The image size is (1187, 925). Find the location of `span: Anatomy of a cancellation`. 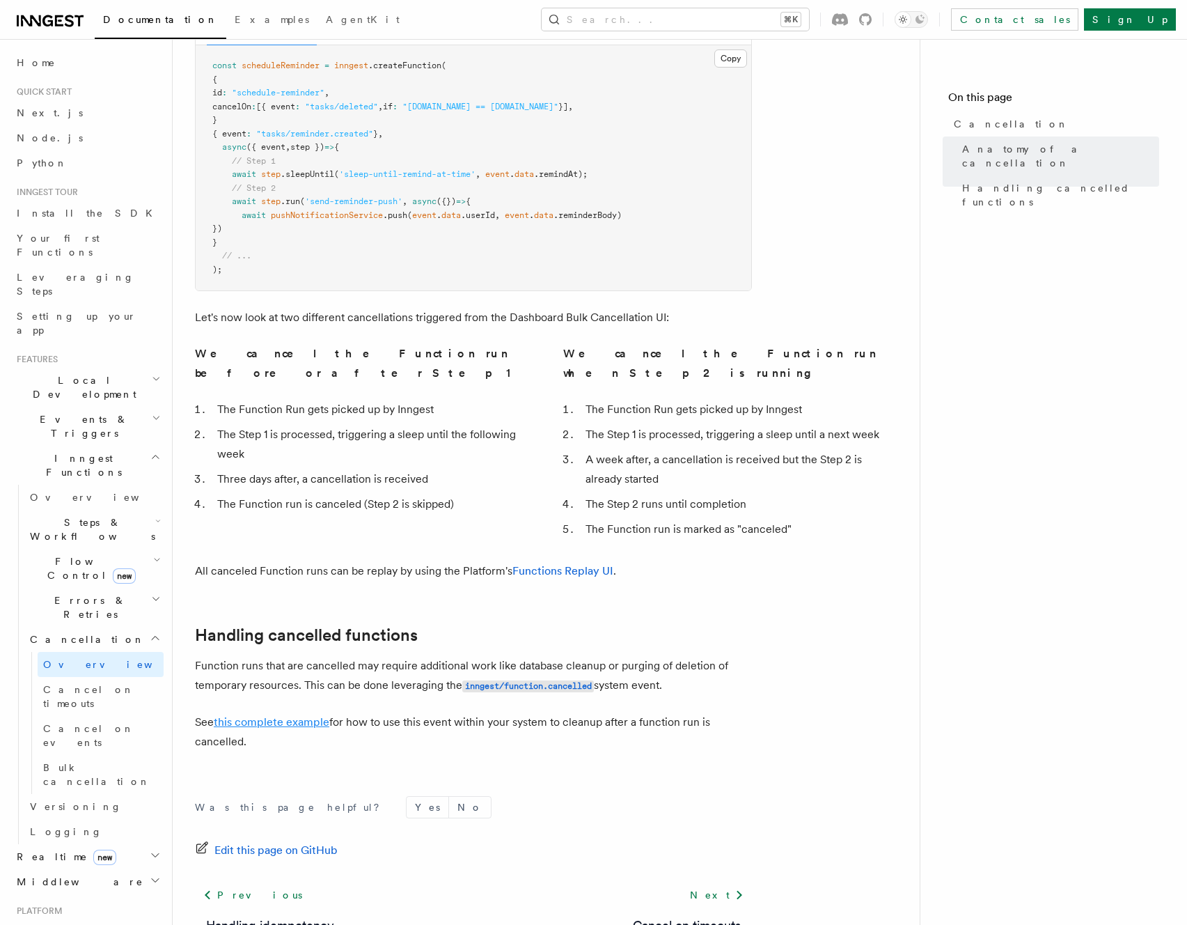

span: Anatomy of a cancellation is located at coordinates (1060, 156).